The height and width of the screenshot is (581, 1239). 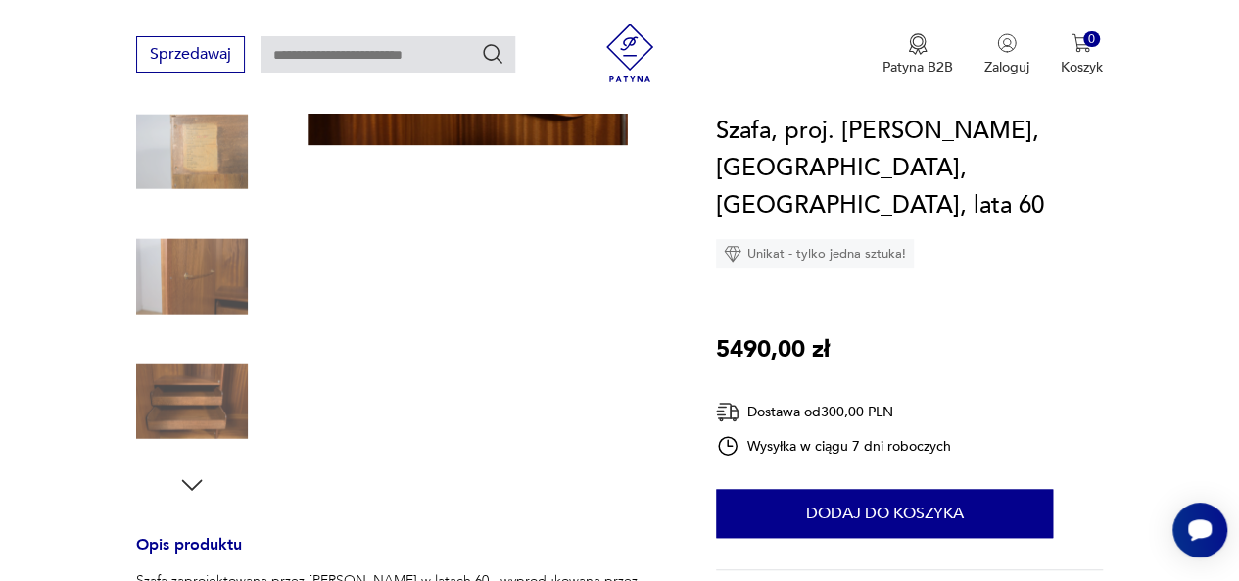 I want to click on p: Zaloguj, so click(x=1007, y=67).